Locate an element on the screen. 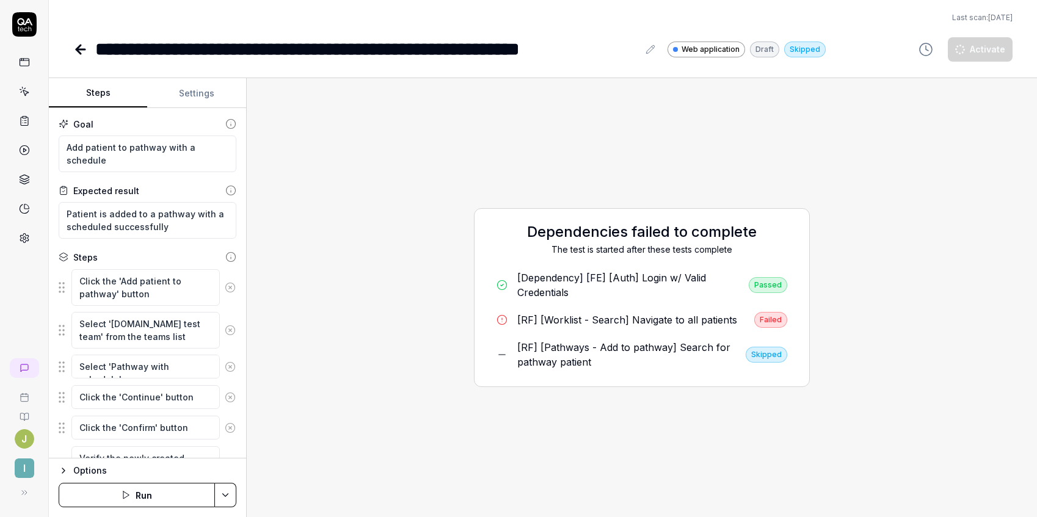  button: J is located at coordinates (24, 439).